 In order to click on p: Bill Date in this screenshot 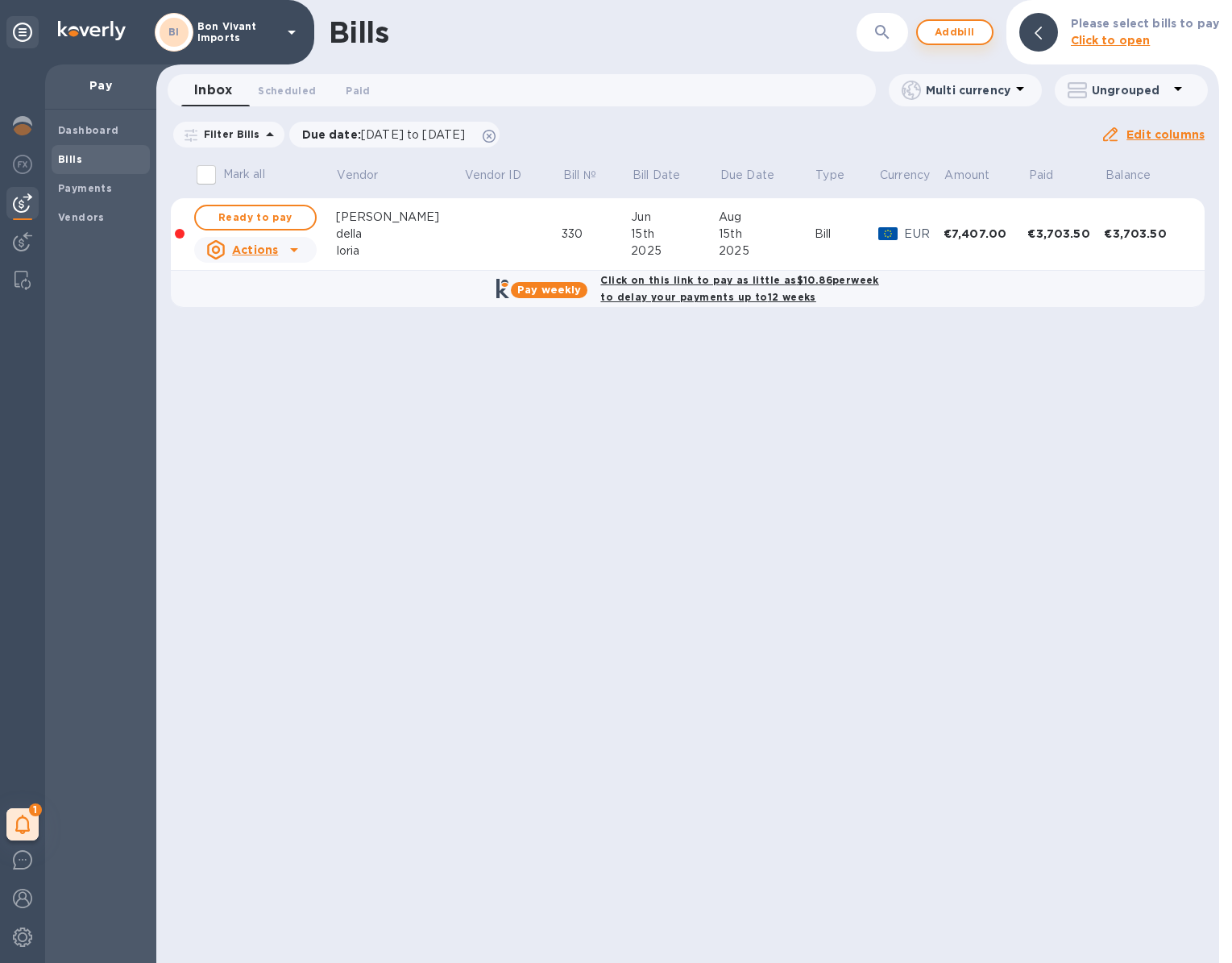, I will do `click(656, 175)`.